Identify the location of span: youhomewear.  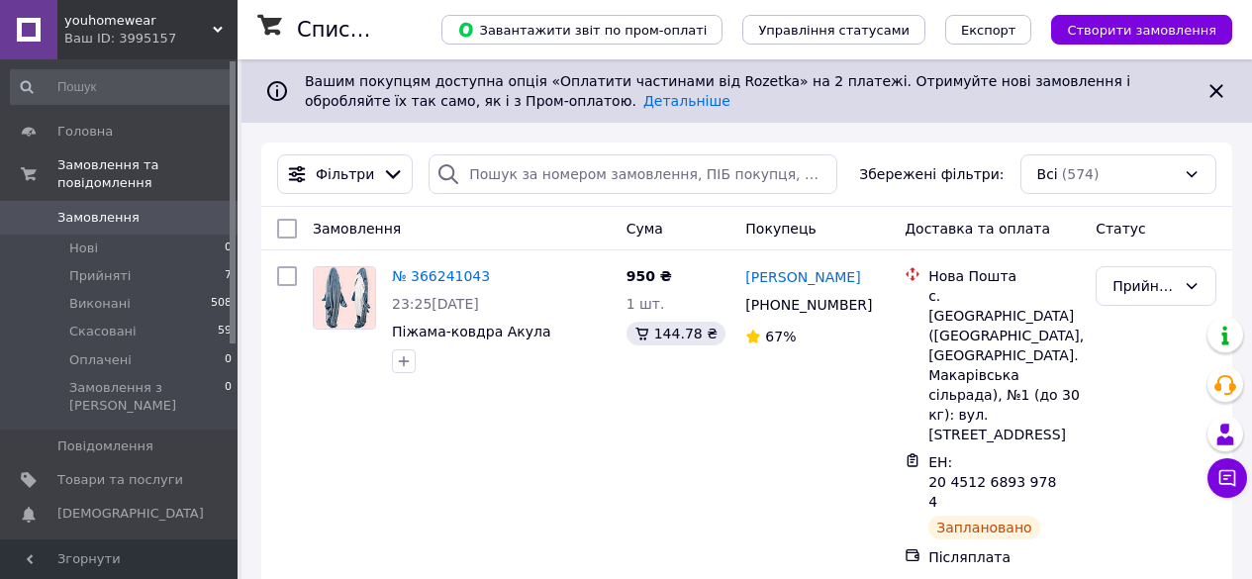
(139, 21).